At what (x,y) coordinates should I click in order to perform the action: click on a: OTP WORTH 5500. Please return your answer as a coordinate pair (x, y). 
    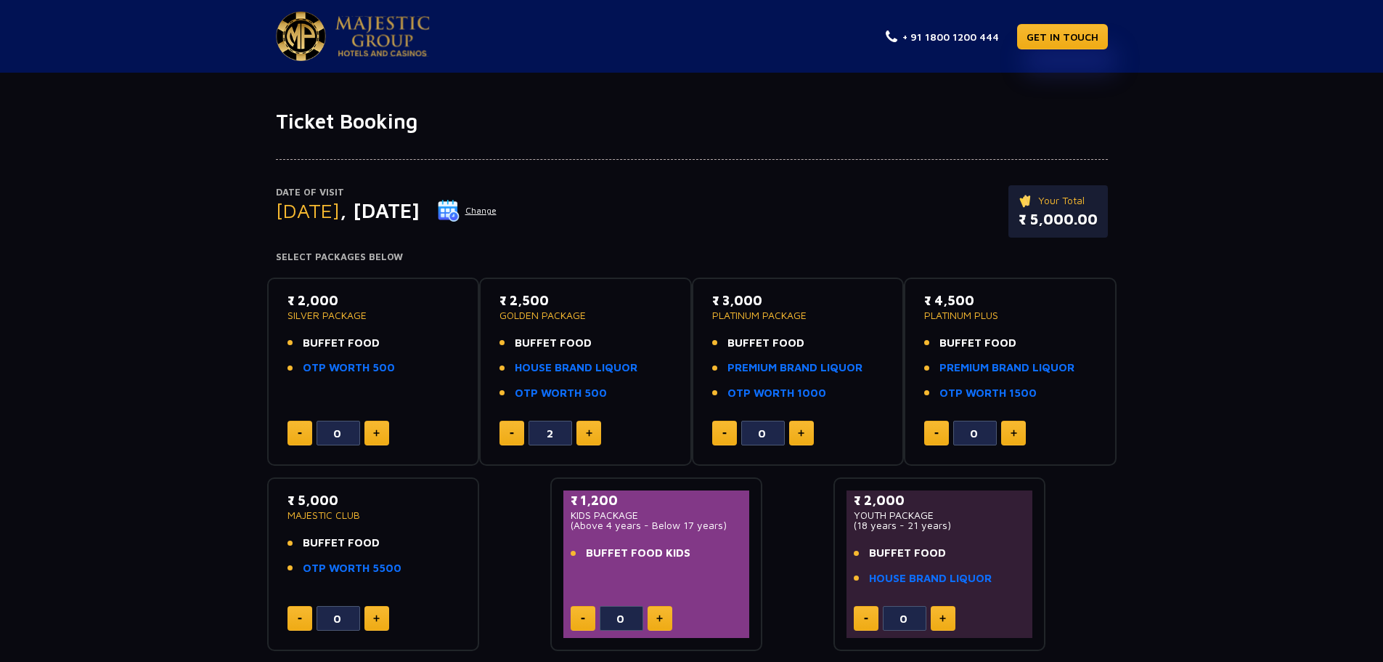
    Looking at the image, I should click on (352, 568).